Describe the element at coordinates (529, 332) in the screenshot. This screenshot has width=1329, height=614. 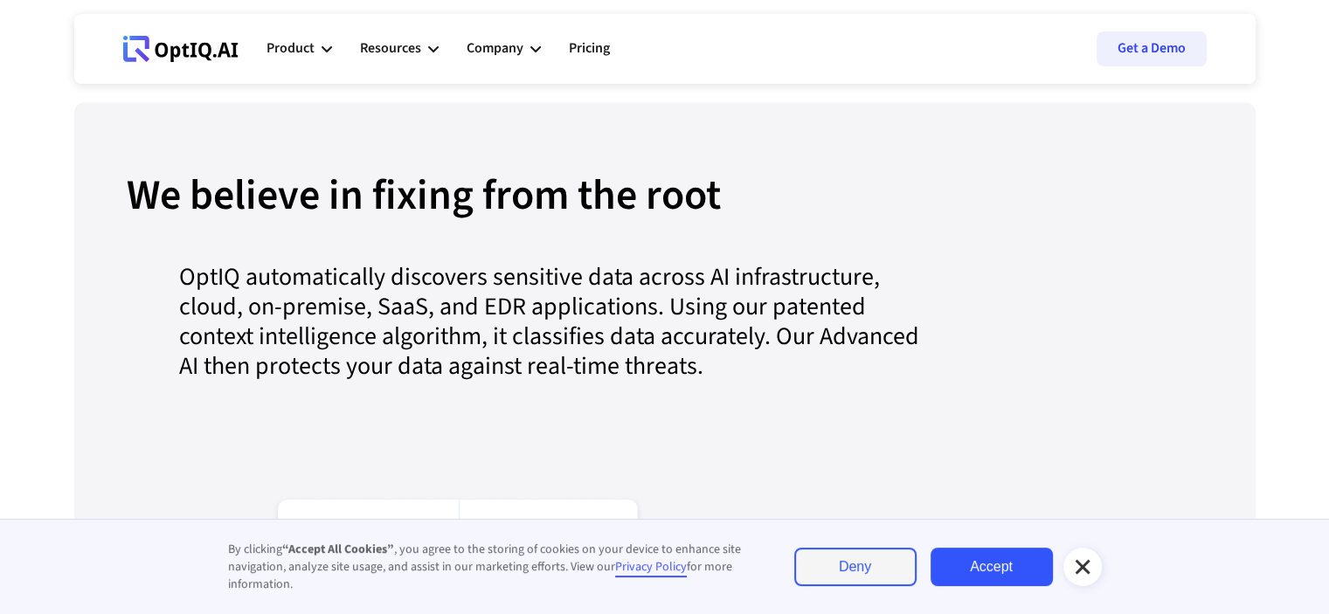
I see `div: OptIQ automatically discovers sensitive data across AI infrastructure, cloud, on-premise, SaaS, a...` at that location.